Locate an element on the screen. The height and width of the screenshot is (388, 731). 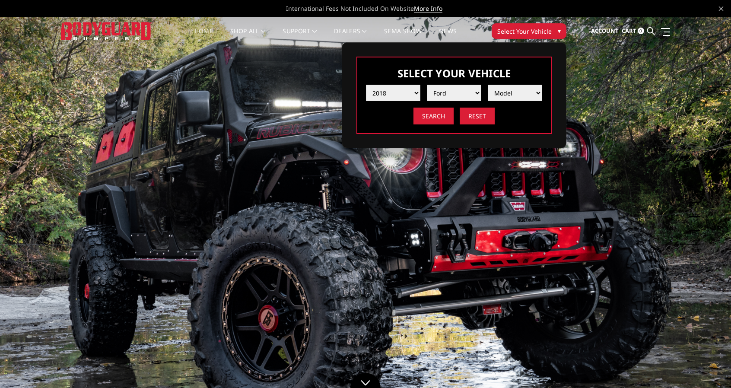
a: Click to Down is located at coordinates (365, 380).